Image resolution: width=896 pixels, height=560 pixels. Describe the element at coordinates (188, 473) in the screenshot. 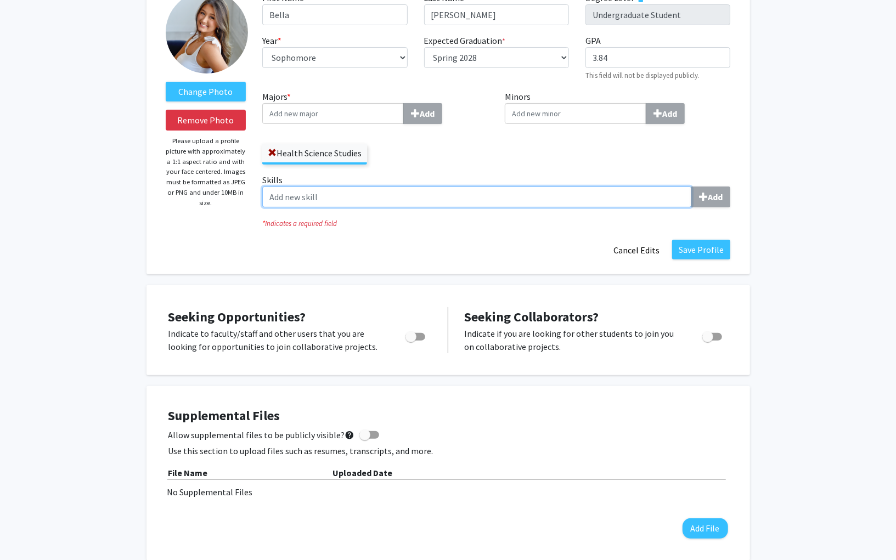

I see `b: File Name` at that location.